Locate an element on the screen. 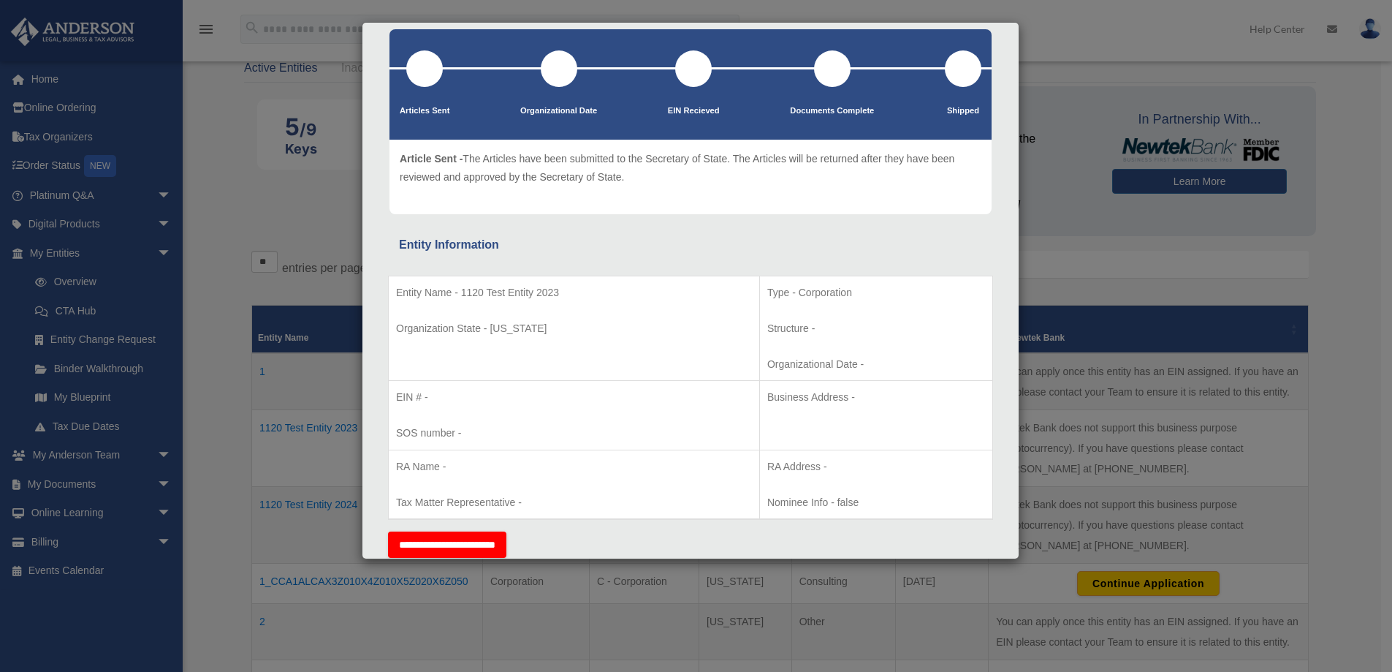 Image resolution: width=1392 pixels, height=672 pixels. p: The Articles have been submitted to the Secretary of State. The Articles will be returned after t... is located at coordinates (691, 167).